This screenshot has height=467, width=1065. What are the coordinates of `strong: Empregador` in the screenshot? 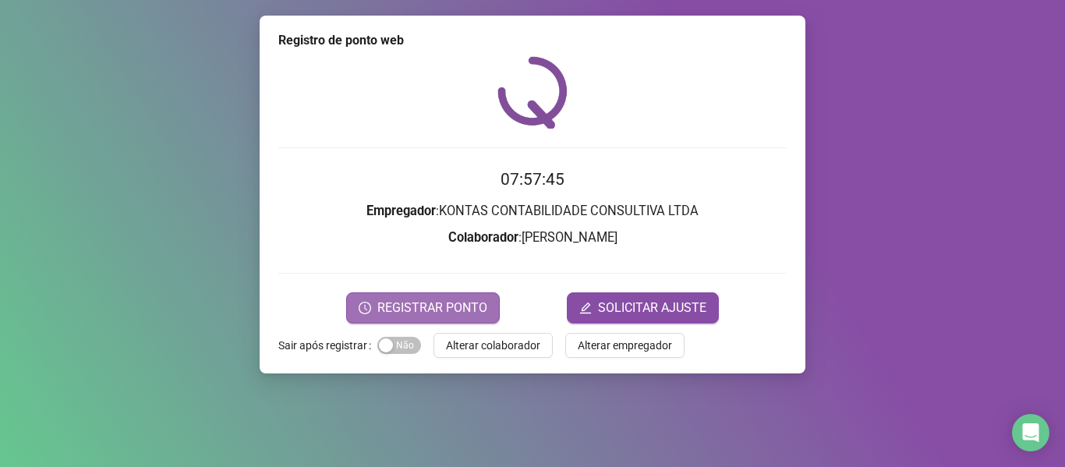 It's located at (401, 211).